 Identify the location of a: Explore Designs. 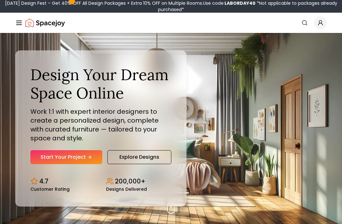
(139, 157).